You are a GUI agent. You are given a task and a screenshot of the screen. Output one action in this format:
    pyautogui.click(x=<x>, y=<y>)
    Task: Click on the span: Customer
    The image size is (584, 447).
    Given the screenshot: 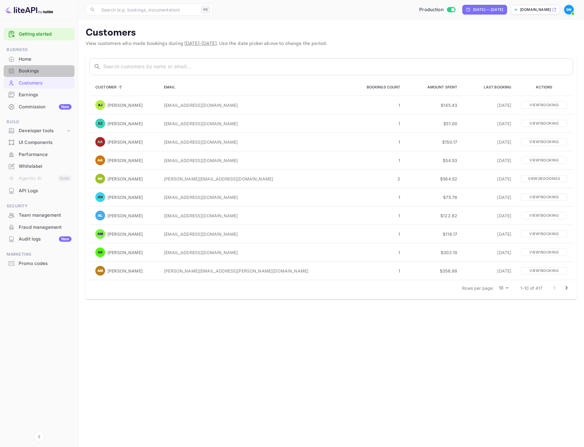 What is the action you would take?
    pyautogui.click(x=110, y=87)
    